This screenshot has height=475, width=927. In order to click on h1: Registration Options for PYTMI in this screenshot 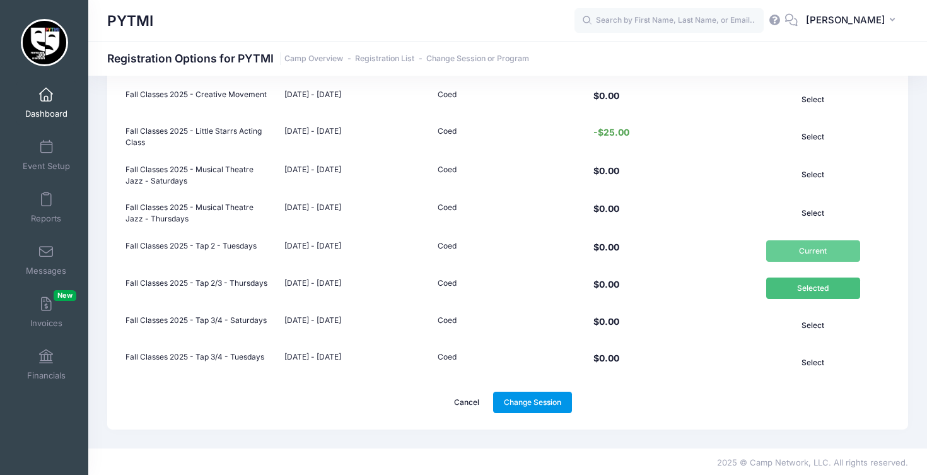, I will do `click(318, 58)`.